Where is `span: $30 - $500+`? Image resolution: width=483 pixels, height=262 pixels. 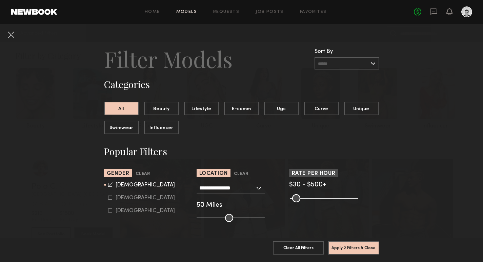
span: $30 - $500+ is located at coordinates (308, 185).